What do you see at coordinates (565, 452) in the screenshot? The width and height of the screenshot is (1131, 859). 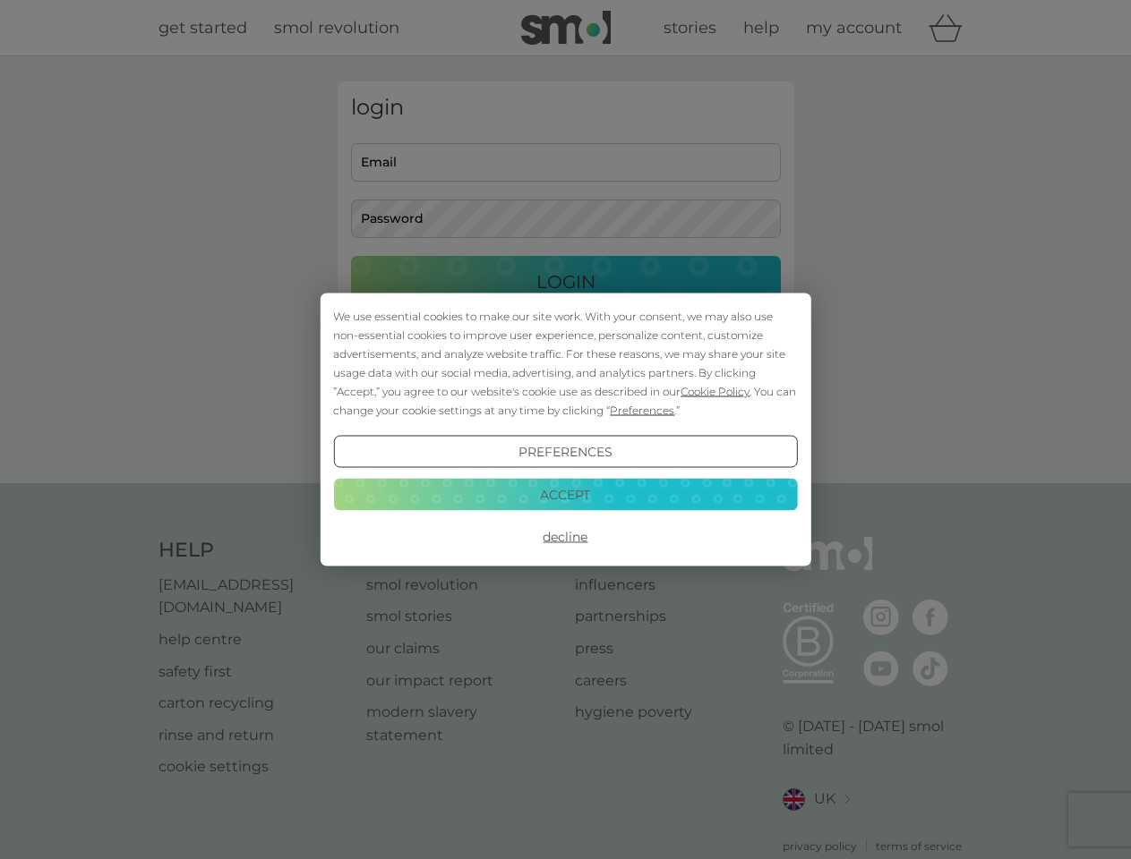 I see `button: Preferences` at bounding box center [565, 452].